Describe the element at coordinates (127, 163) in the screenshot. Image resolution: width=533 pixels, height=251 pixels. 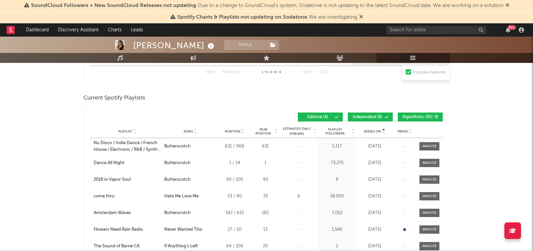
I see `a: Dance All Night` at that location.